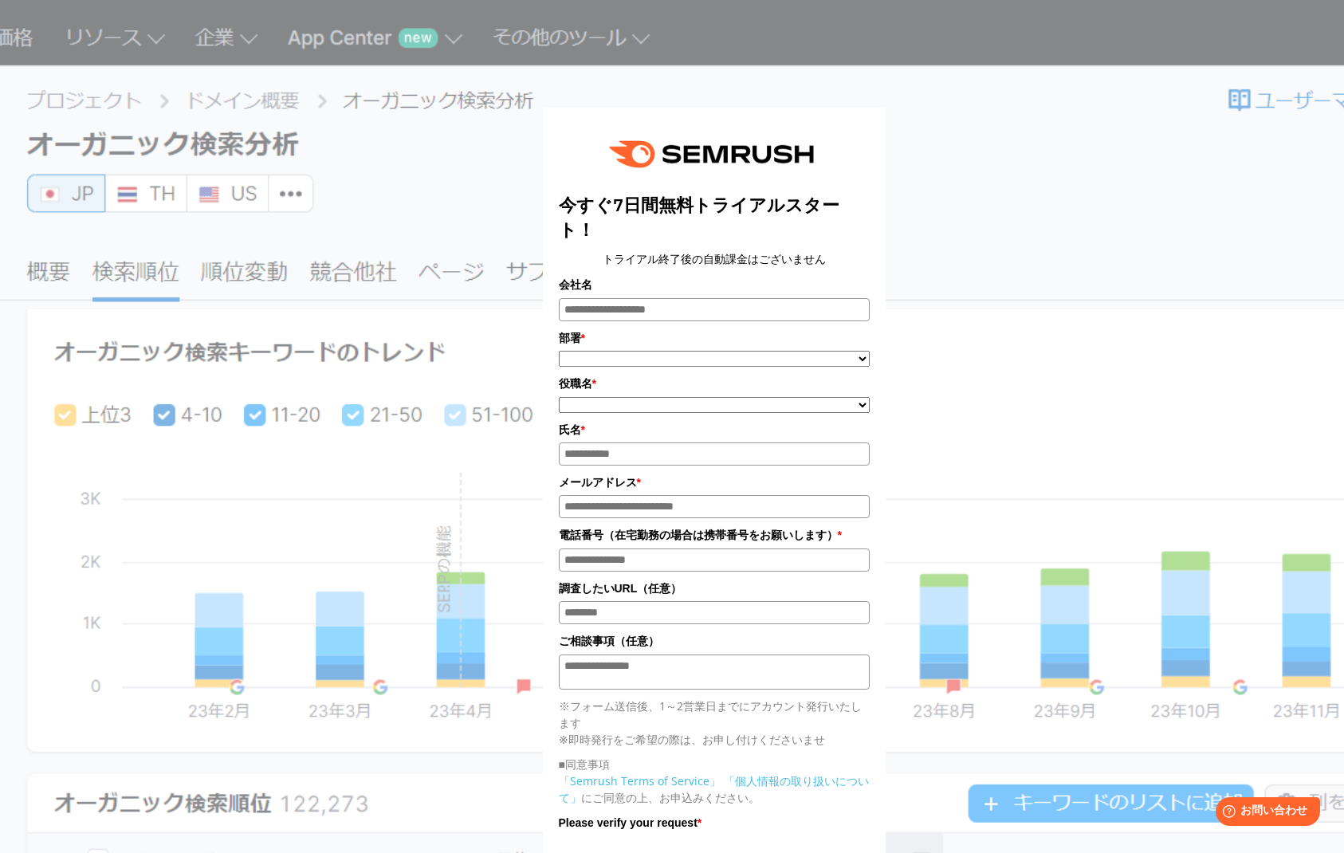 This screenshot has width=1344, height=853. I want to click on label: Please verify your request, so click(714, 823).